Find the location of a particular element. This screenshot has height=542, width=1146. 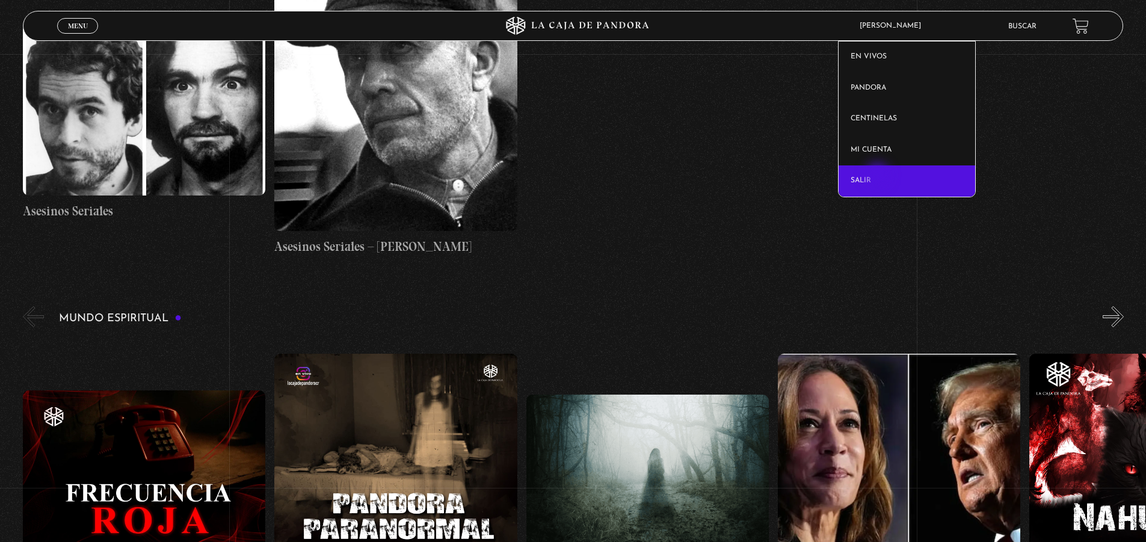

button: Previous is located at coordinates (33, 316).